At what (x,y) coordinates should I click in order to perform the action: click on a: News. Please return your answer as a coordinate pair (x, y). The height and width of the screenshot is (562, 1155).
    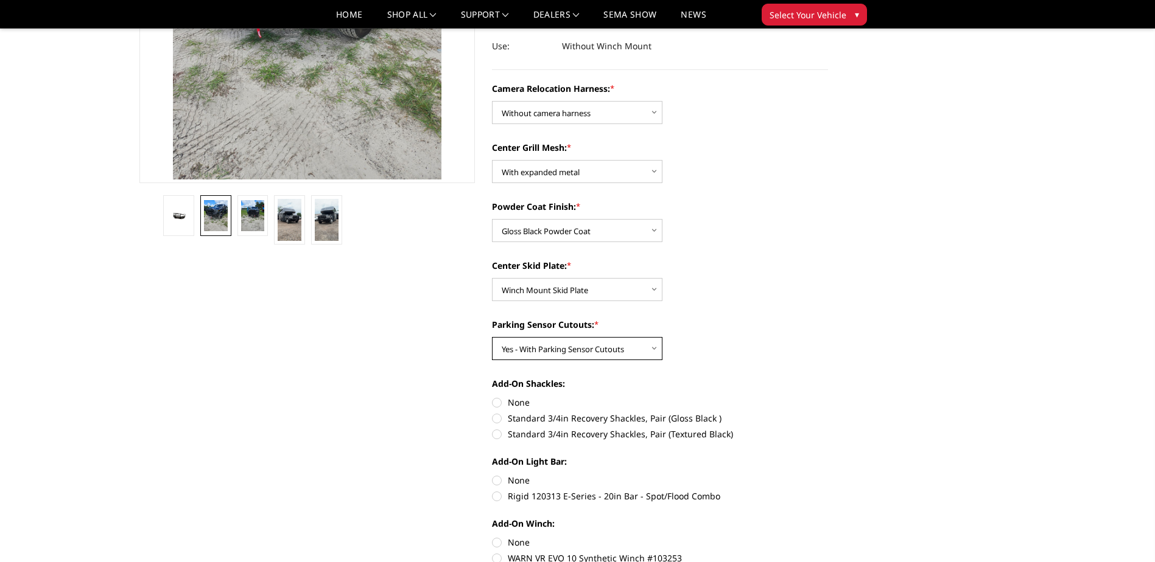
    Looking at the image, I should click on (693, 19).